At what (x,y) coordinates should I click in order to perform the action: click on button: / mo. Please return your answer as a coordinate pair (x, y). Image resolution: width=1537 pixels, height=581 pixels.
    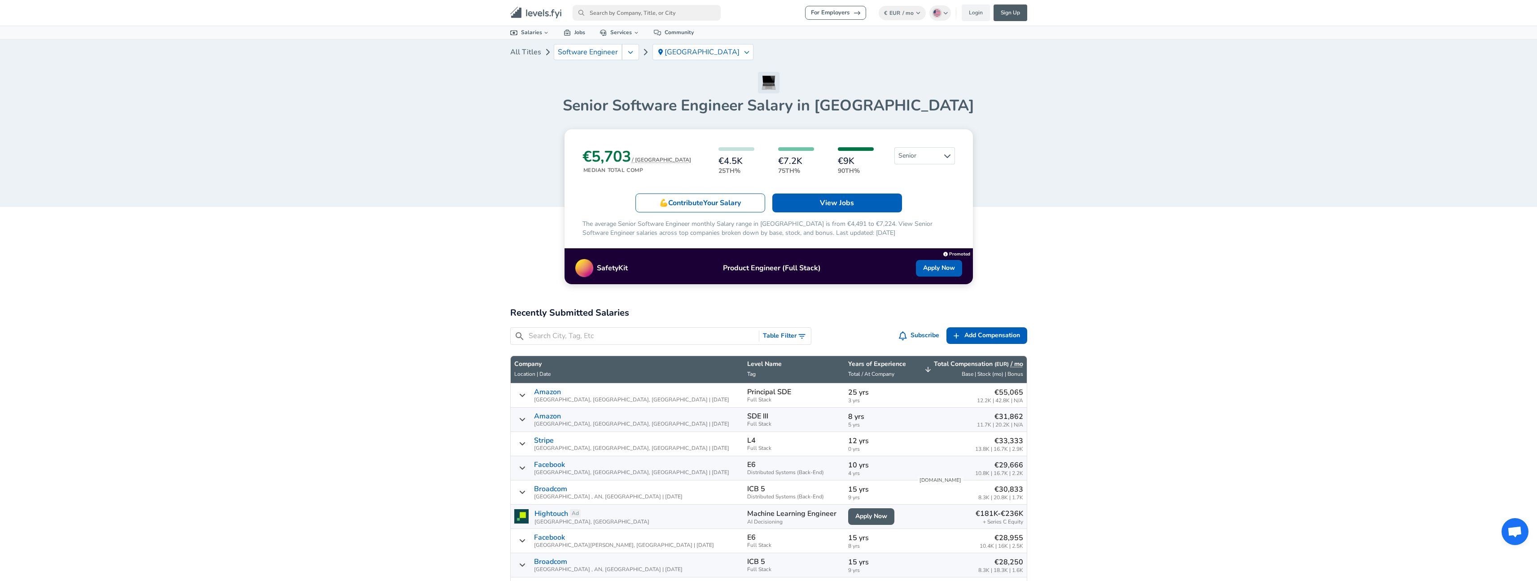
    Looking at the image, I should click on (1017, 364).